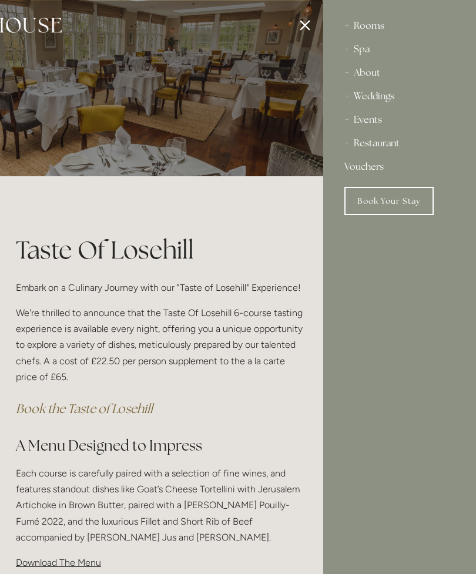  I want to click on div: About, so click(399, 73).